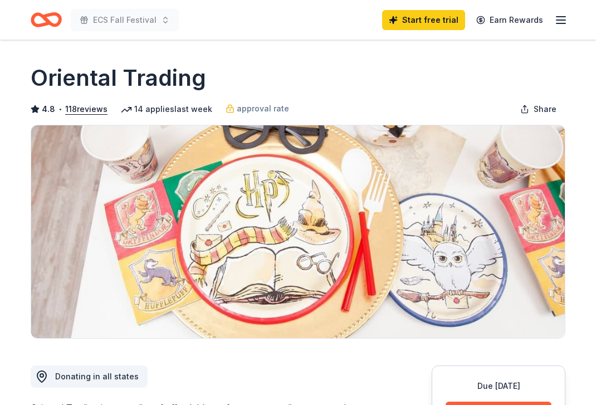  Describe the element at coordinates (510, 20) in the screenshot. I see `a: Earn Rewards` at that location.